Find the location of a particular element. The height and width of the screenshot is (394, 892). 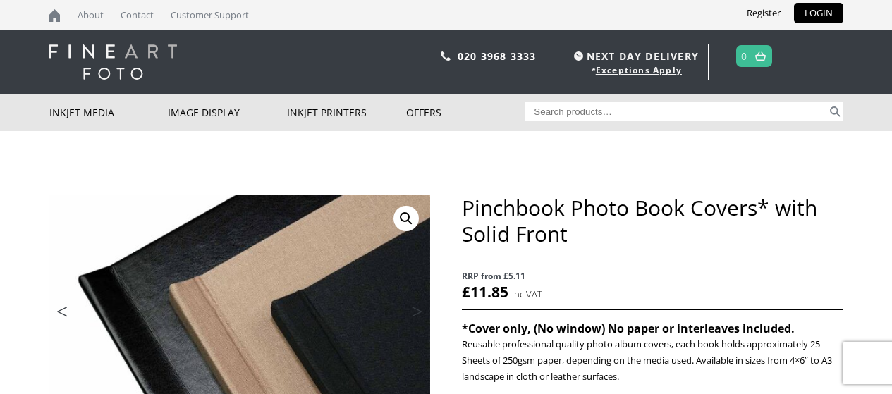

span: RRP from £5.11 is located at coordinates (652, 276).